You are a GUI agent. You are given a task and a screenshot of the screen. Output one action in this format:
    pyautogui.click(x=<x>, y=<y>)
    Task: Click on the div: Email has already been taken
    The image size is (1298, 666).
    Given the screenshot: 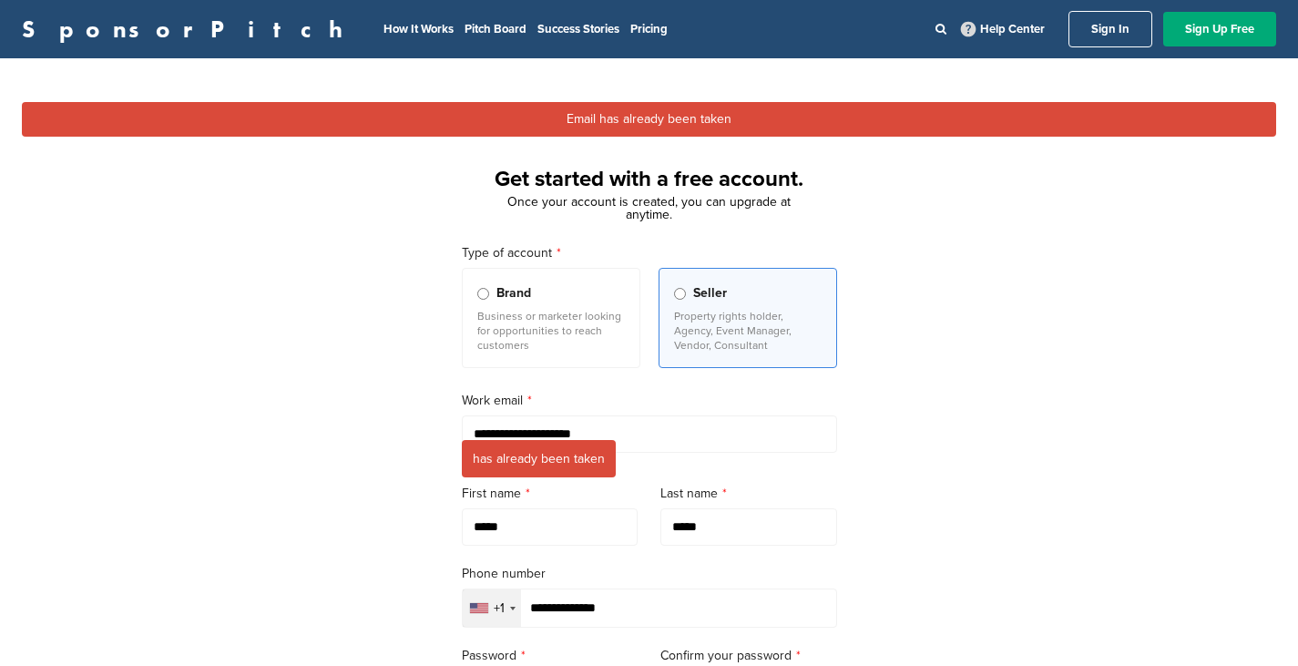 What is the action you would take?
    pyautogui.click(x=649, y=119)
    